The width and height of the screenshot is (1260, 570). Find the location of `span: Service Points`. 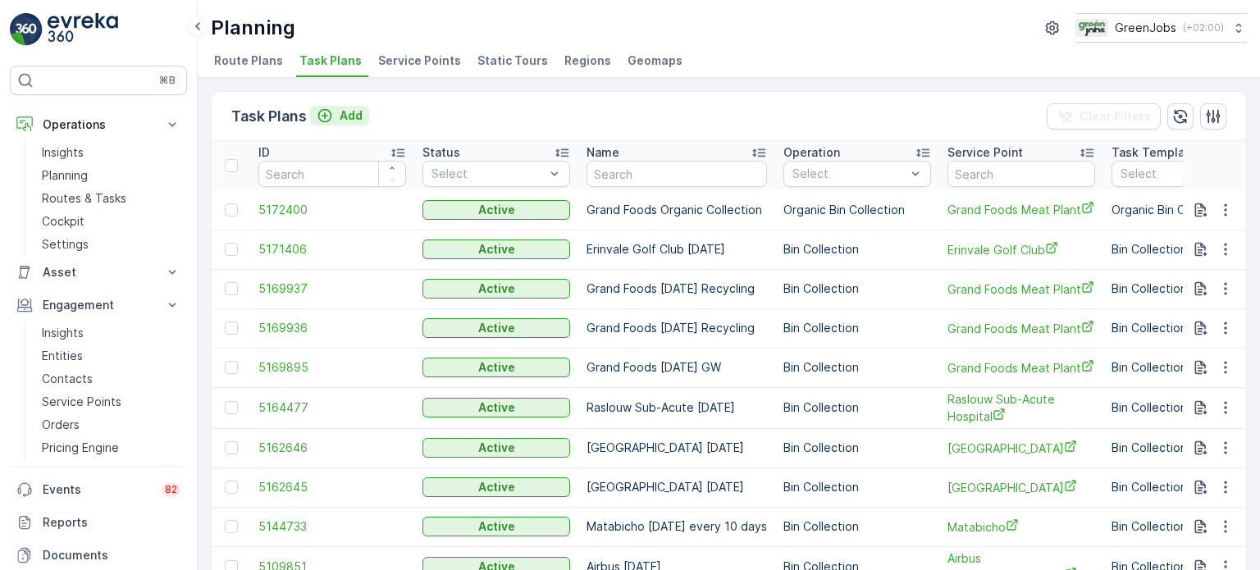

span: Service Points is located at coordinates (419, 61).